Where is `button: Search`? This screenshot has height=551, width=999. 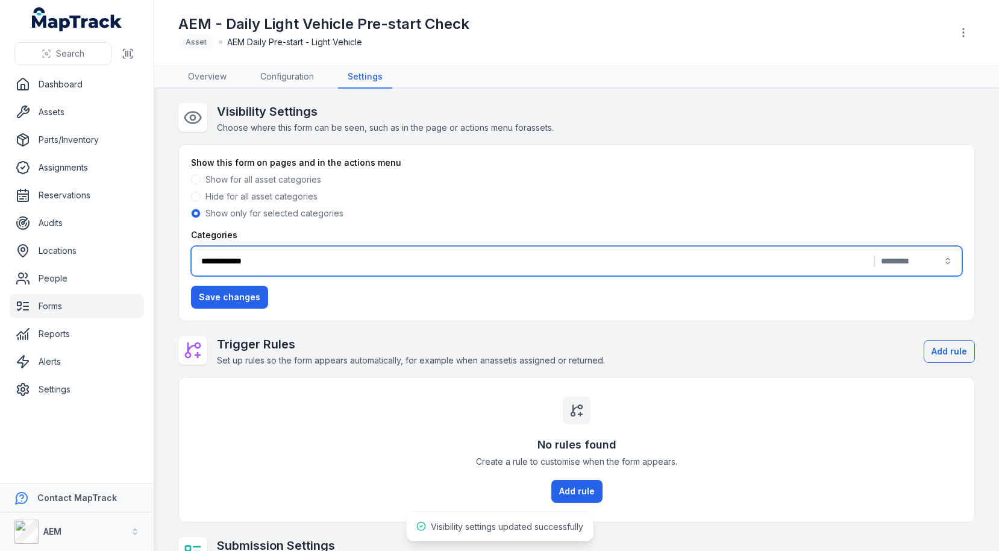
button: Search is located at coordinates (63, 54).